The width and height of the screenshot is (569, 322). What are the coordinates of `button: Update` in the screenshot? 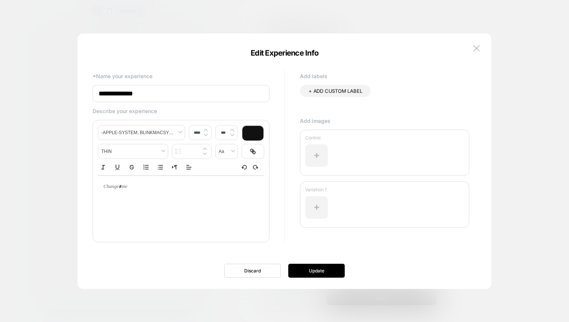 It's located at (316, 271).